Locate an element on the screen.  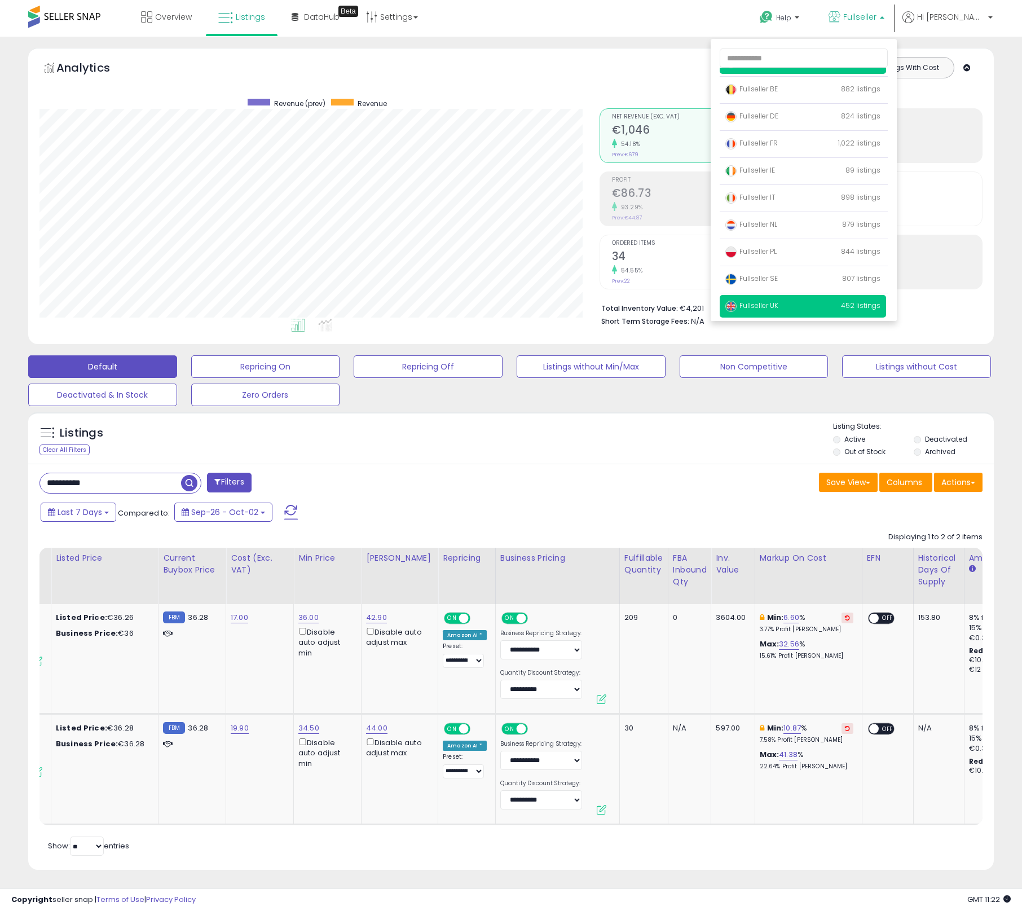
button: Listings without Cost is located at coordinates (917, 367).